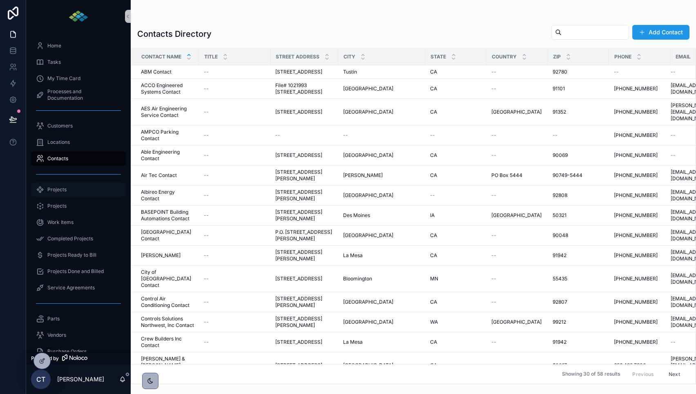 This screenshot has width=696, height=394. Describe the element at coordinates (67, 352) in the screenshot. I see `span: Purchase Orders` at that location.